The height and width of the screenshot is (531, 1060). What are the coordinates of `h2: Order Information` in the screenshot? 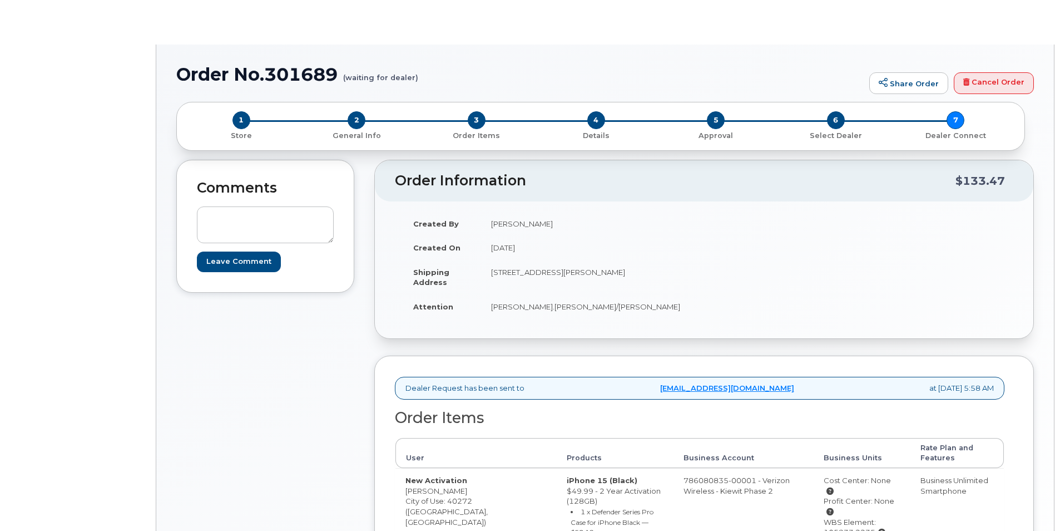 It's located at (675, 181).